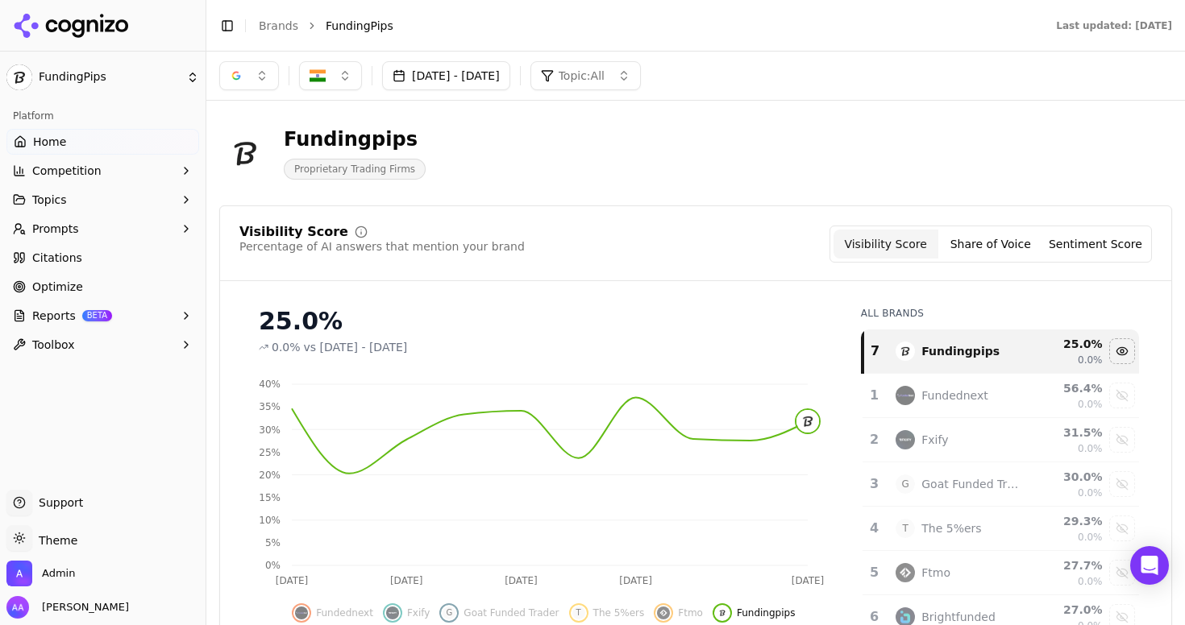  I want to click on div: 25.0 %, so click(1067, 344).